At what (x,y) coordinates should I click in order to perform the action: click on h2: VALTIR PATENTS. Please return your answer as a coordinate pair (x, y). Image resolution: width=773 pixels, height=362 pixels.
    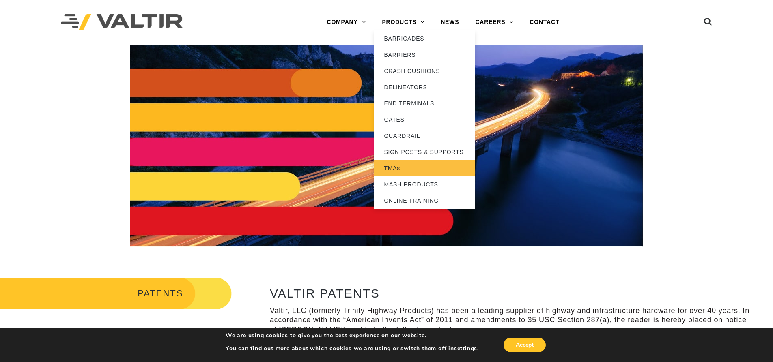
    Looking at the image, I should click on (510, 293).